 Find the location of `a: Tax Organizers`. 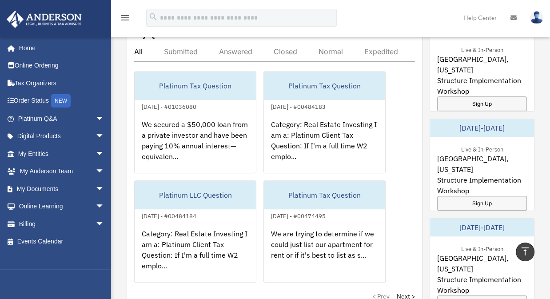

a: Tax Organizers is located at coordinates (62, 83).